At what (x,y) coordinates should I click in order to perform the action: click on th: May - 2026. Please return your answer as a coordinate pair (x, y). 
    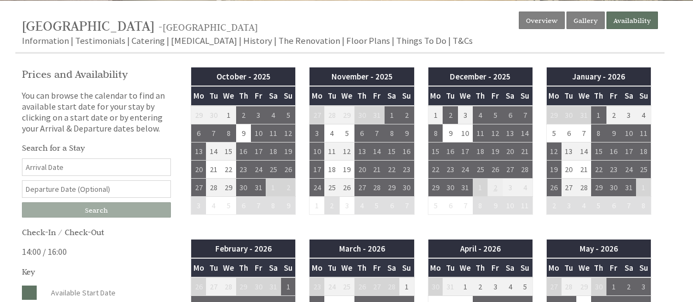
    Looking at the image, I should click on (598, 249).